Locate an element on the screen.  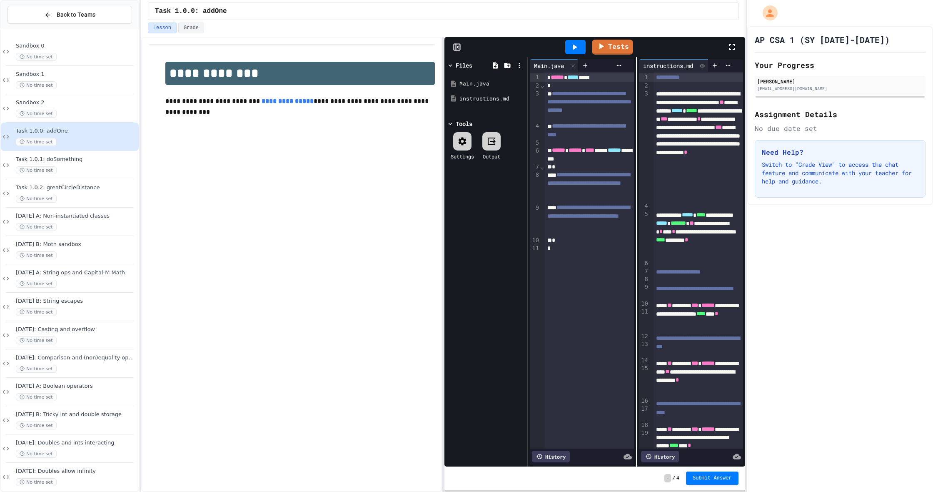
span: Sandbox 0 is located at coordinates (76, 46).